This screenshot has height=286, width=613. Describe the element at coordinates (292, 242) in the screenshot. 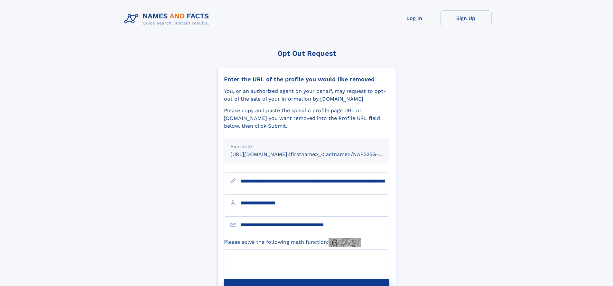

I see `label: Please solve the following math function:` at that location.